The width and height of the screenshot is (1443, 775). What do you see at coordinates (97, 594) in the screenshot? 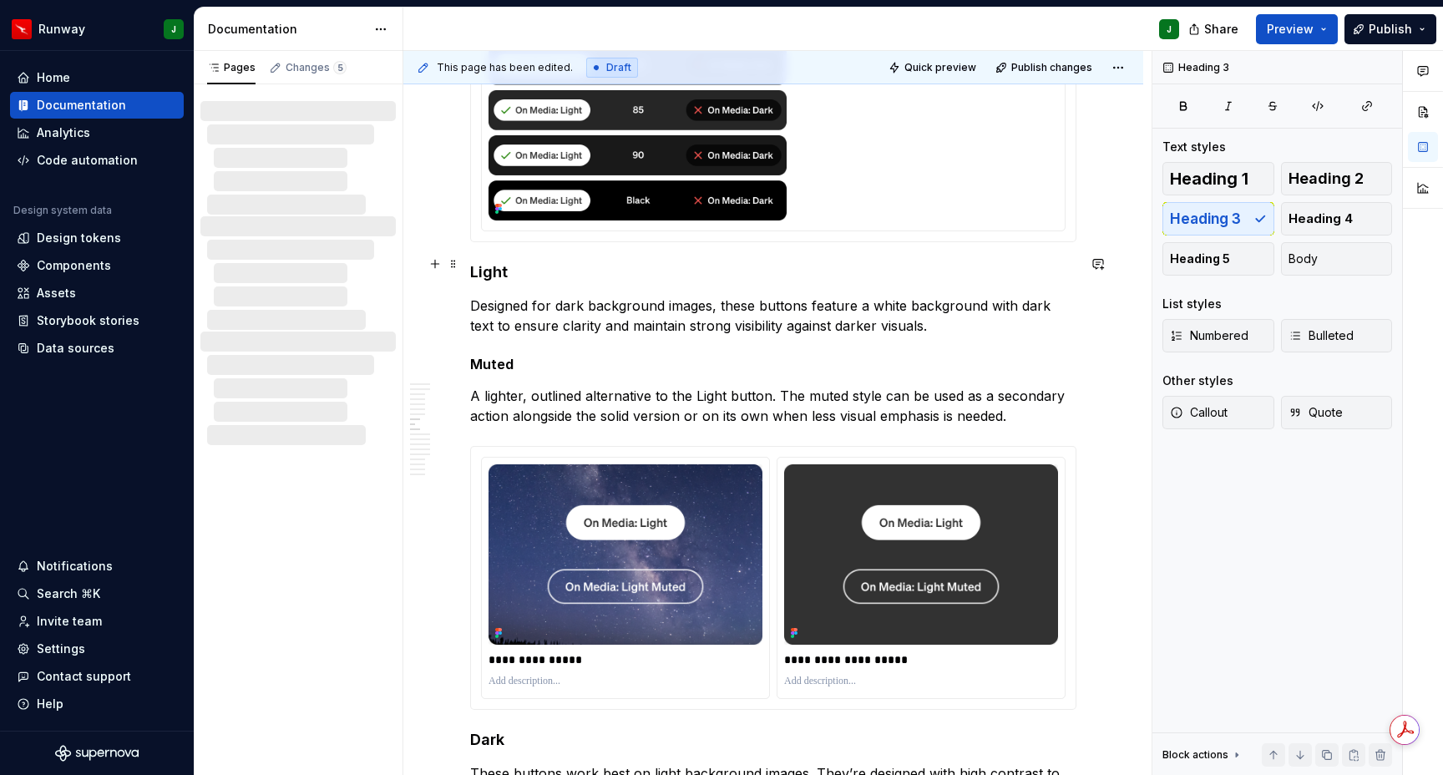
I see `button: Search ⌘K` at bounding box center [97, 594].